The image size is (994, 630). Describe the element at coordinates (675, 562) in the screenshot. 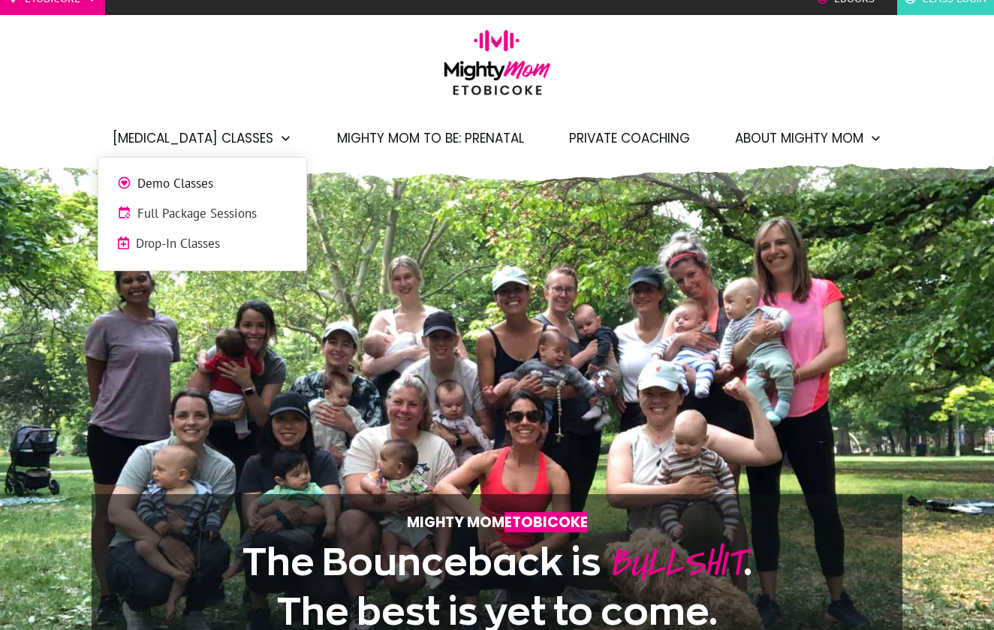

I see `span: BULLSHIT` at that location.